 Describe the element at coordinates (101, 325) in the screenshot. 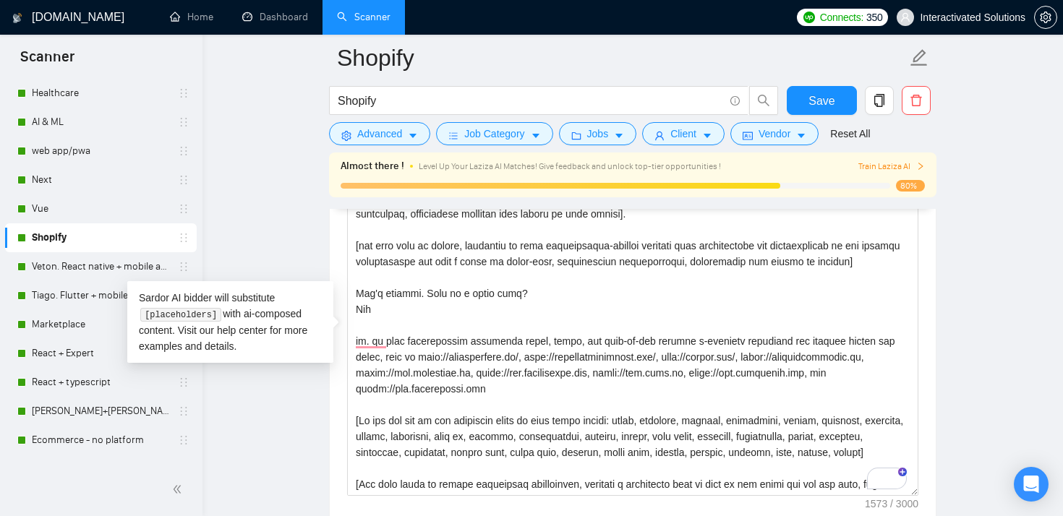

I see `a: Marketplace` at that location.